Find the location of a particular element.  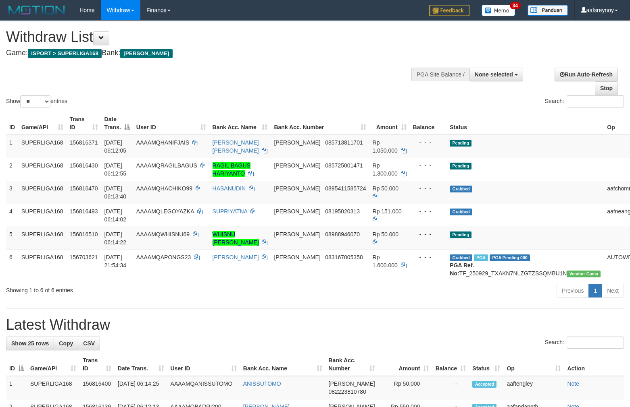

span: AAAAMQRAGILBAGUS is located at coordinates (166, 166).